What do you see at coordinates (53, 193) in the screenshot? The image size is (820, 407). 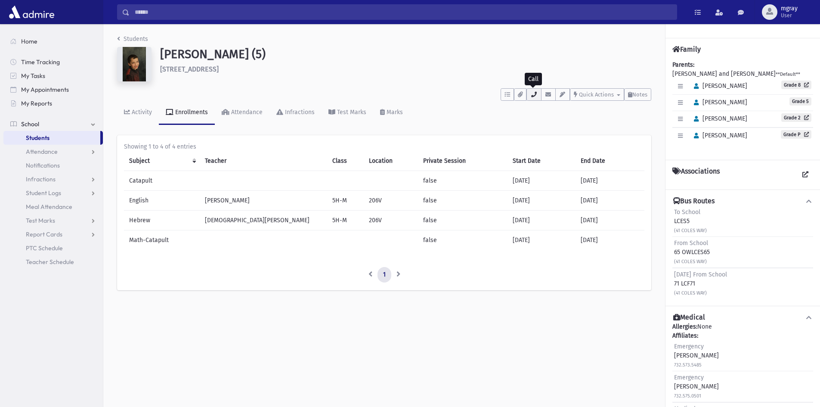 I see `a: Student Logs` at bounding box center [53, 193].